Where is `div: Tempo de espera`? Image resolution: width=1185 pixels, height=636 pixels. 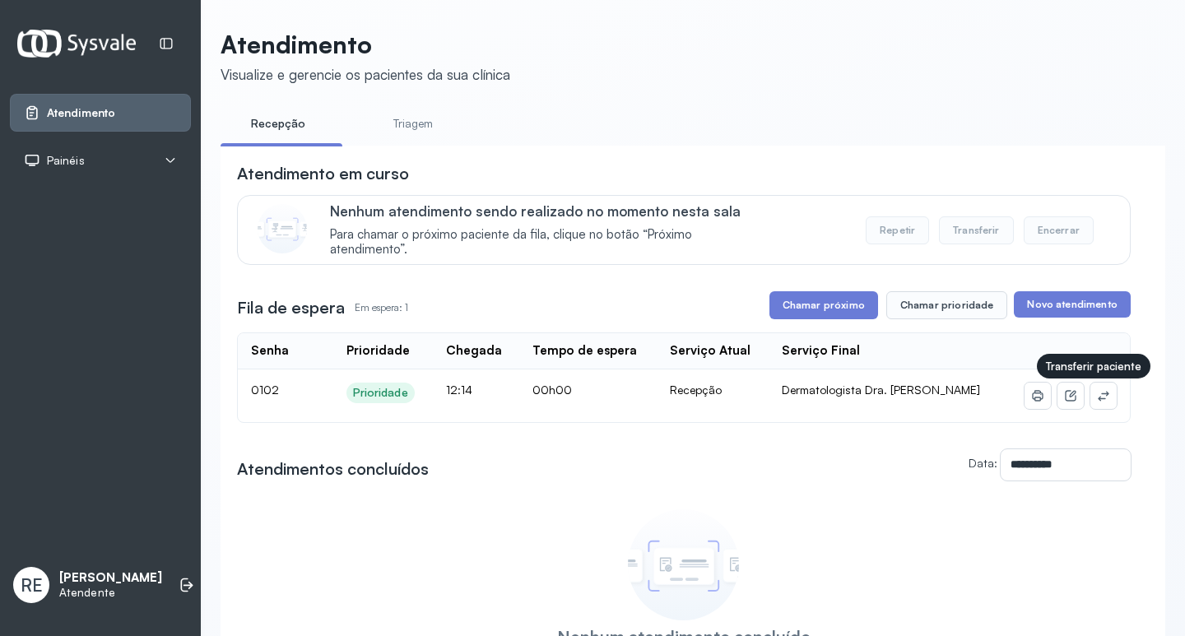
div: Tempo de espera is located at coordinates (584, 351).